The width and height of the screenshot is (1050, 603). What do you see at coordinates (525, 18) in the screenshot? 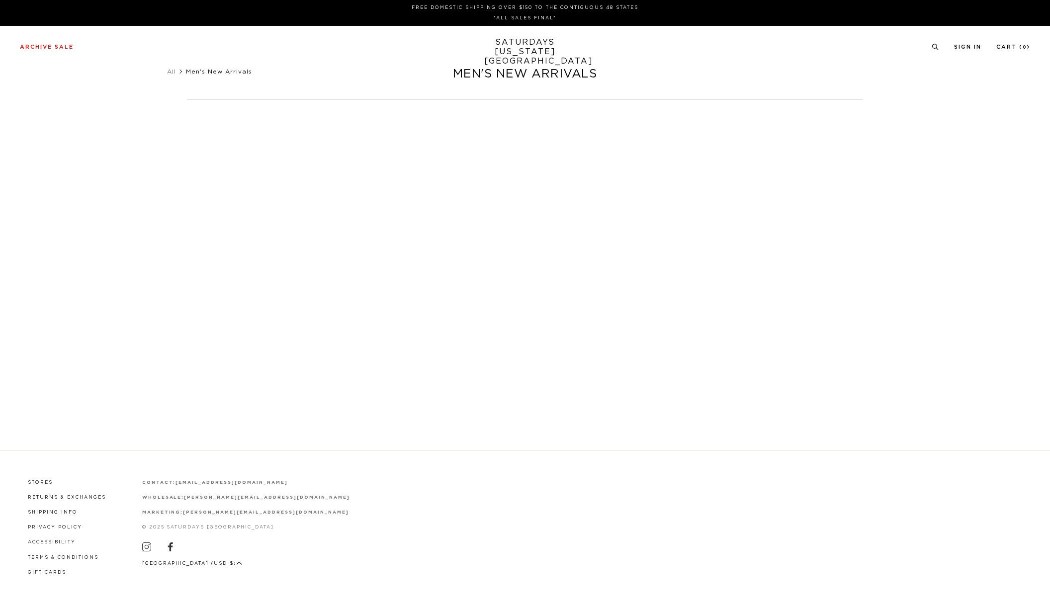
I see `p: *ALL SALES FINAL*` at bounding box center [525, 18].